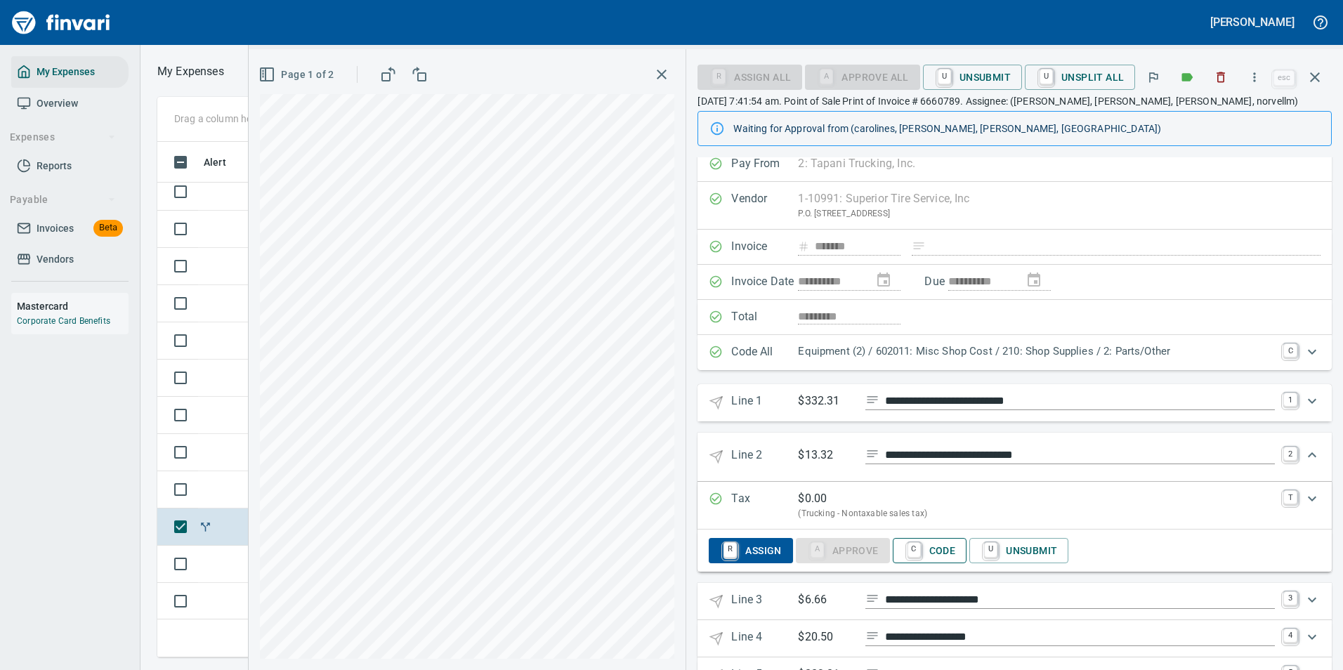 This screenshot has height=670, width=1343. What do you see at coordinates (63, 199) in the screenshot?
I see `button: Payable` at bounding box center [63, 199].